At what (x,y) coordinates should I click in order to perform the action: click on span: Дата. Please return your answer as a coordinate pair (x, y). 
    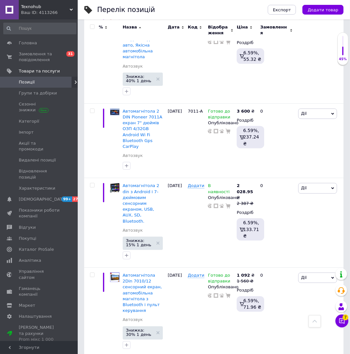
    Looking at the image, I should click on (174, 27).